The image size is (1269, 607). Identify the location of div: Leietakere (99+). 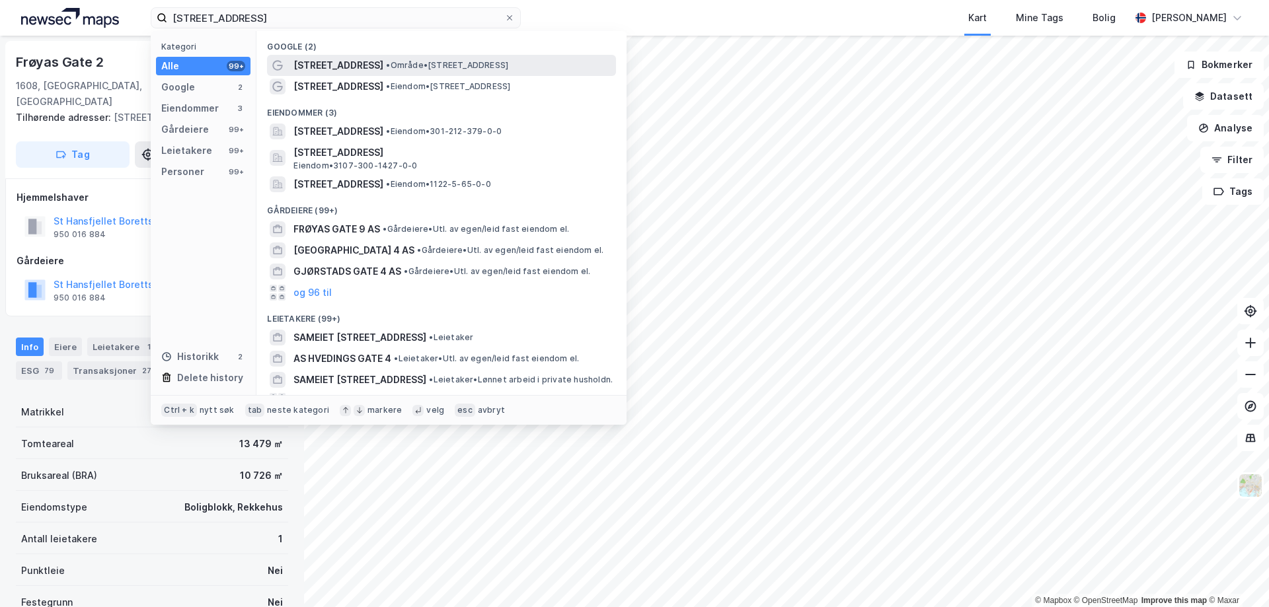
(441, 315).